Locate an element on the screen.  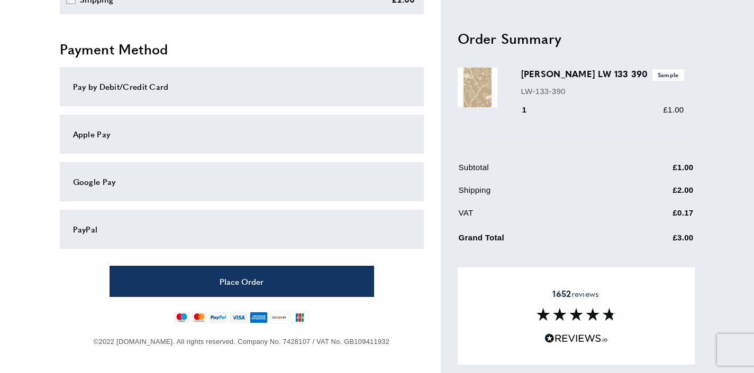
td: £0.17 is located at coordinates (657, 217).